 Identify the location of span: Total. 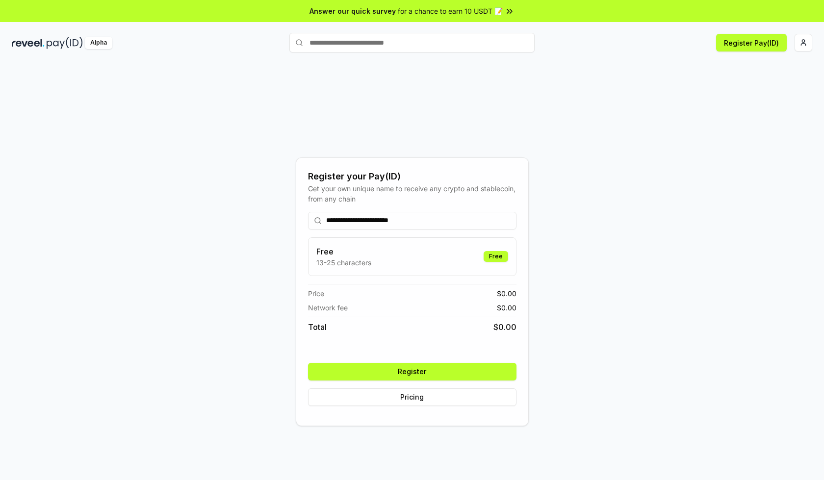
(317, 327).